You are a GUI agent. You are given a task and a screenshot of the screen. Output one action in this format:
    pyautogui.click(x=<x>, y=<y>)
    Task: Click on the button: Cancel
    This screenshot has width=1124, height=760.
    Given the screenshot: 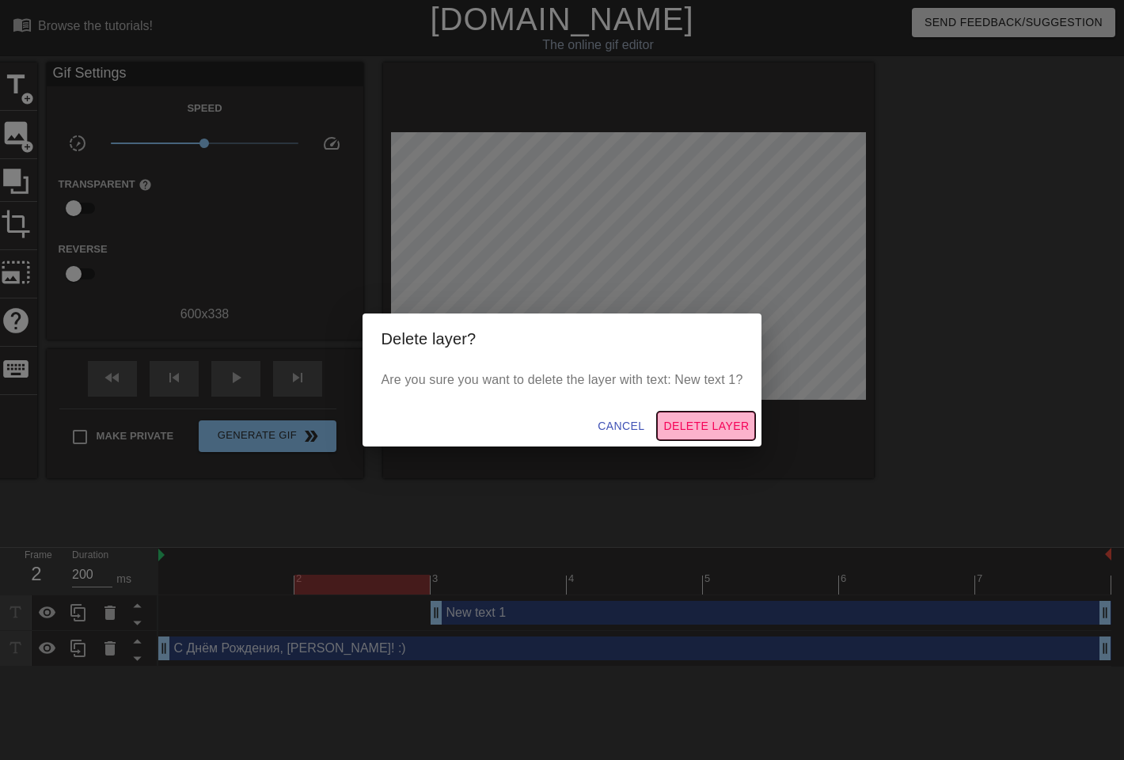 What is the action you would take?
    pyautogui.click(x=621, y=426)
    